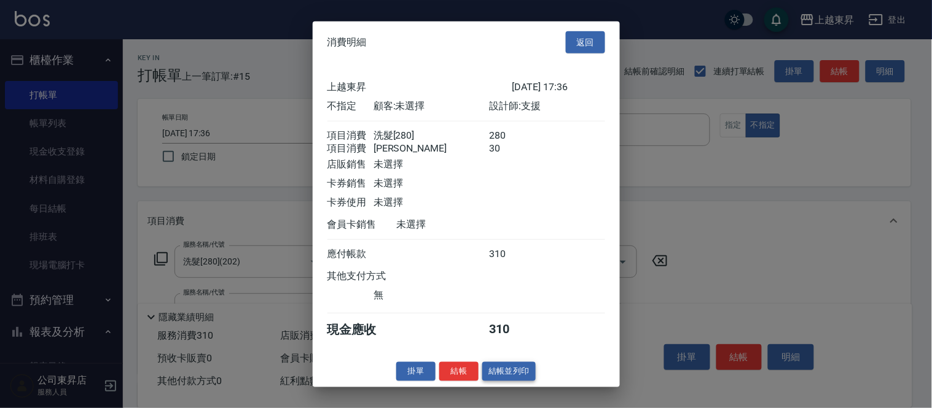 Image resolution: width=932 pixels, height=408 pixels. I want to click on div: 無, so click(431, 295).